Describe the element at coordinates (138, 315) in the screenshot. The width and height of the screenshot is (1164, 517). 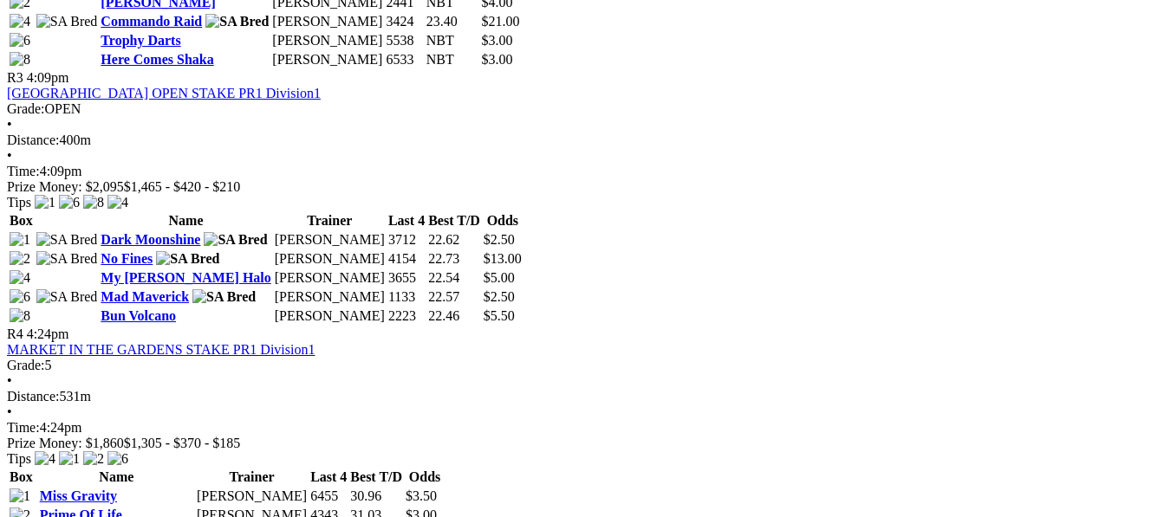
I see `a: Bun Volcano` at that location.